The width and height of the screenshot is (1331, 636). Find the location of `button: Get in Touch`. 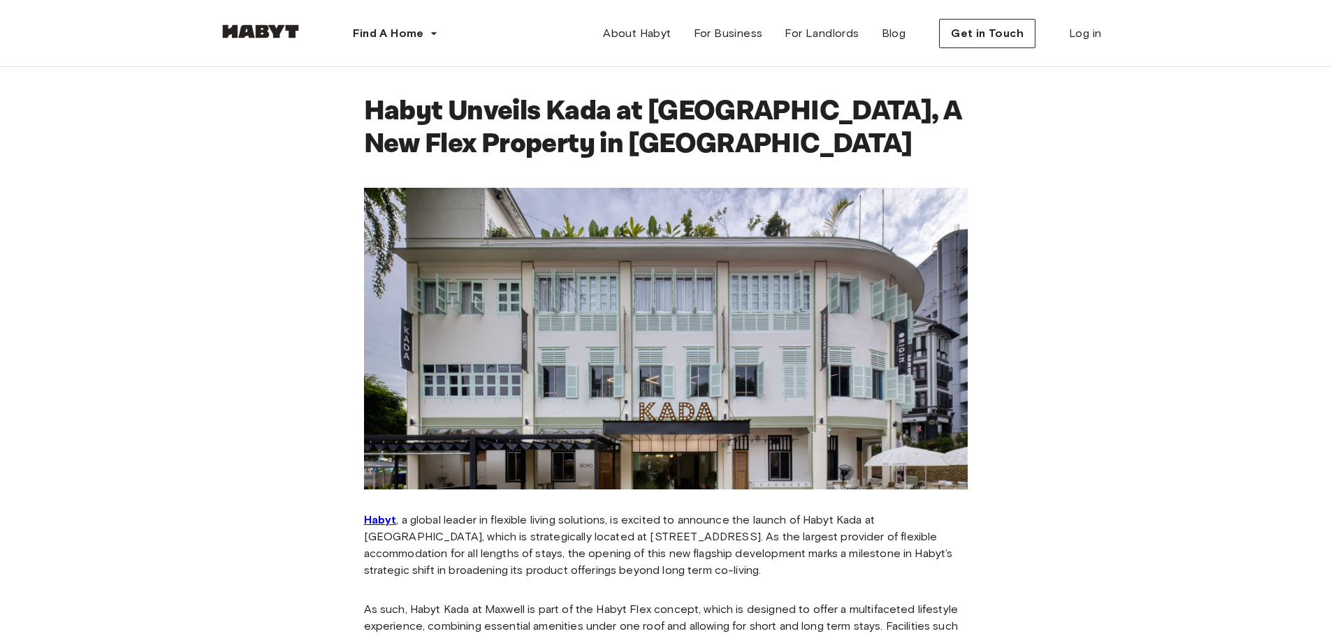

button: Get in Touch is located at coordinates (987, 34).